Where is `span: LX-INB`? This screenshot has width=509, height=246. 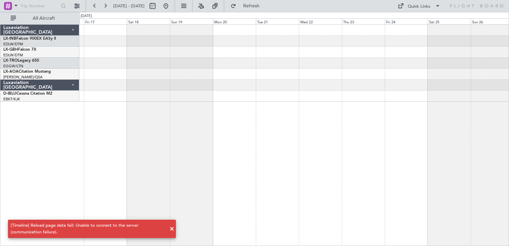 span: LX-INB is located at coordinates (10, 39).